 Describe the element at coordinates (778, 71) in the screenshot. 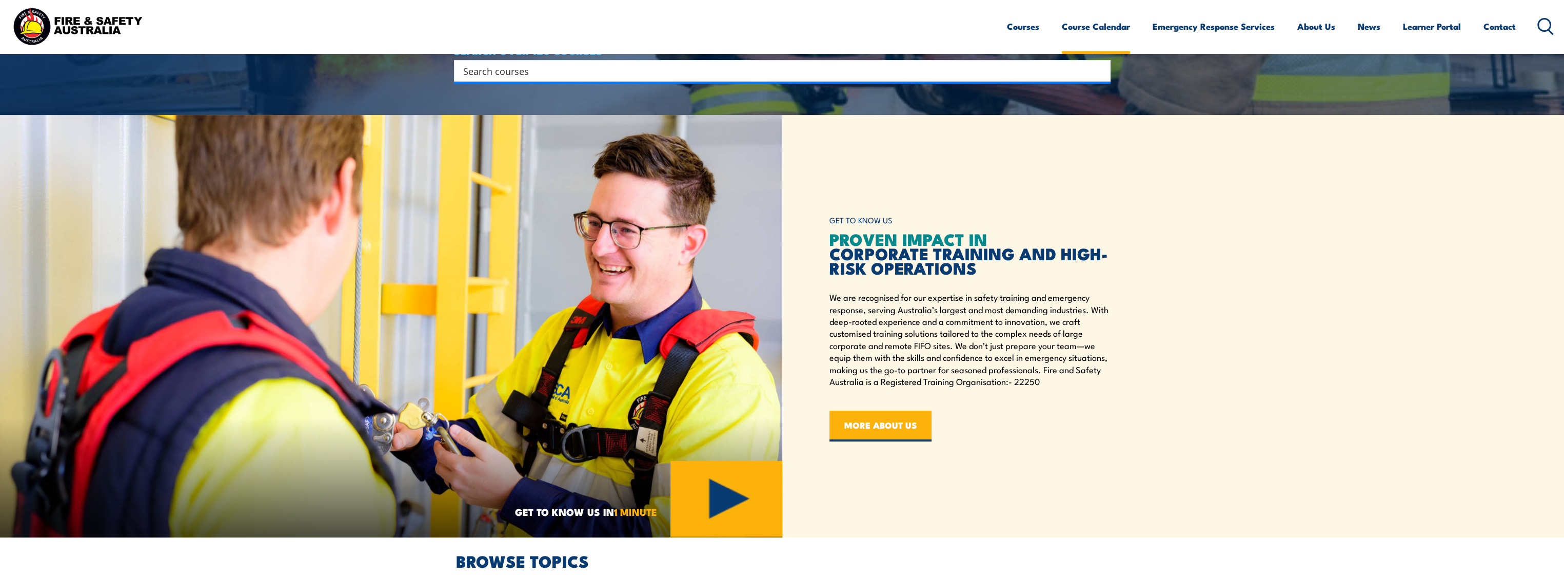

I see `form: Search form` at that location.